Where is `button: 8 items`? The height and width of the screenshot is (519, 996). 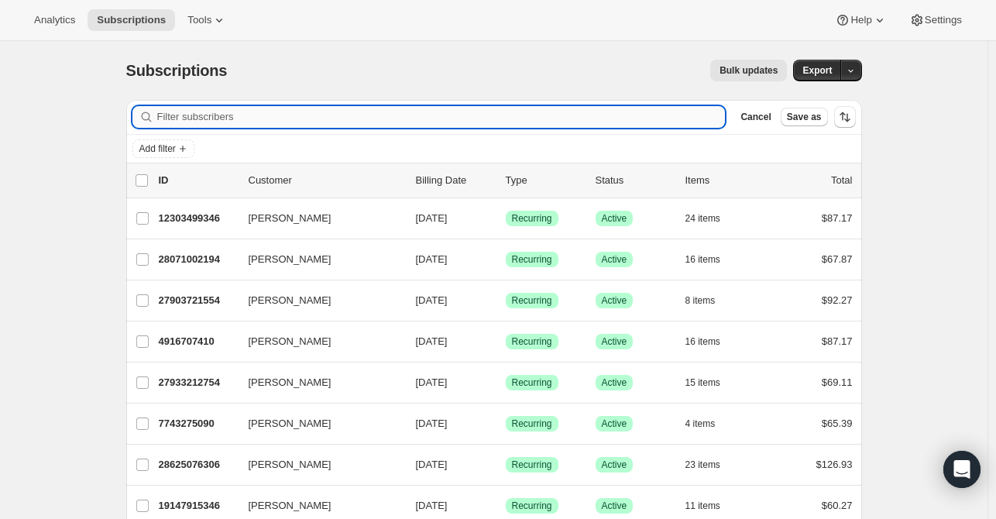
button: 8 items is located at coordinates (709, 301).